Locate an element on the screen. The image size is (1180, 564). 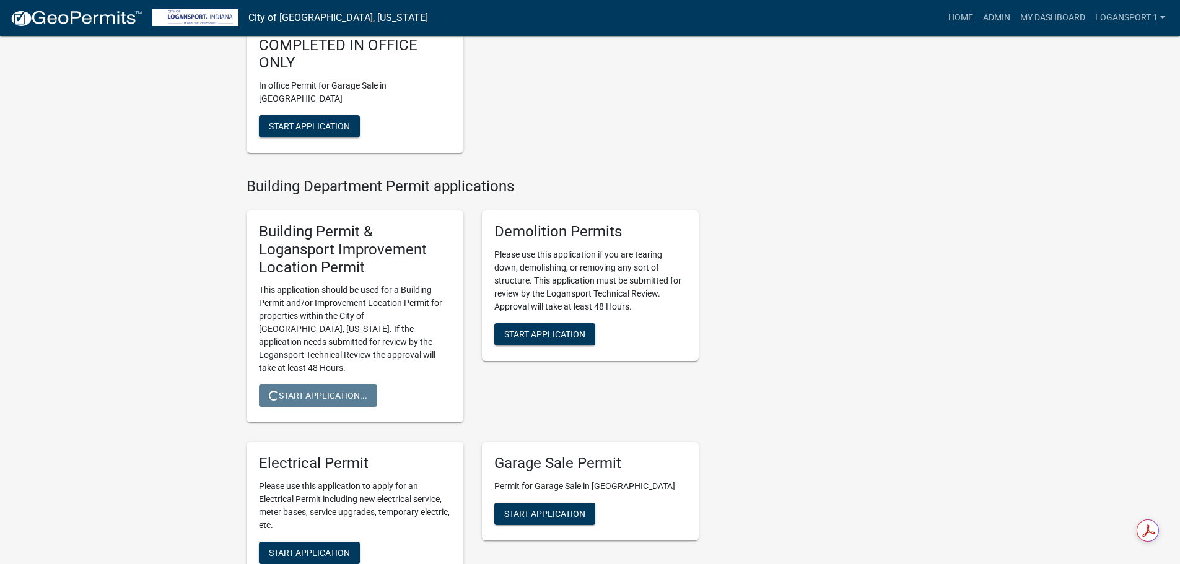
a: Admin is located at coordinates (997, 18).